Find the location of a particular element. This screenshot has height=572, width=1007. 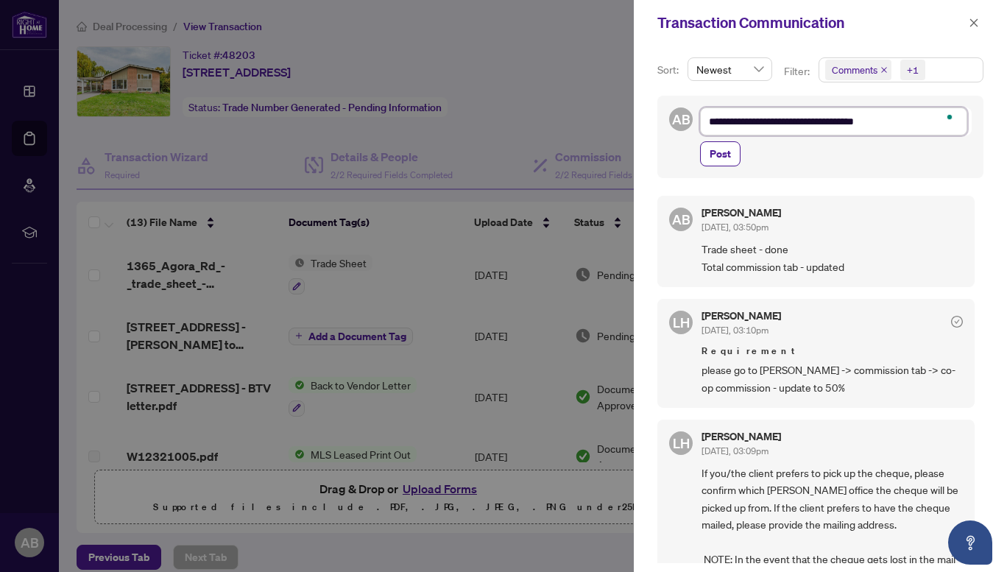

p: Filter: is located at coordinates (798, 71).